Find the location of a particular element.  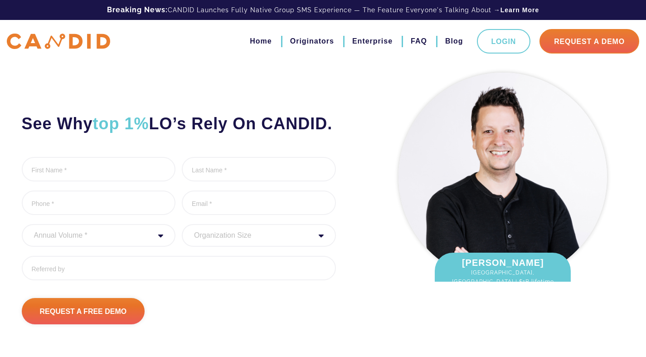

a: Request A Demo is located at coordinates (589, 41).